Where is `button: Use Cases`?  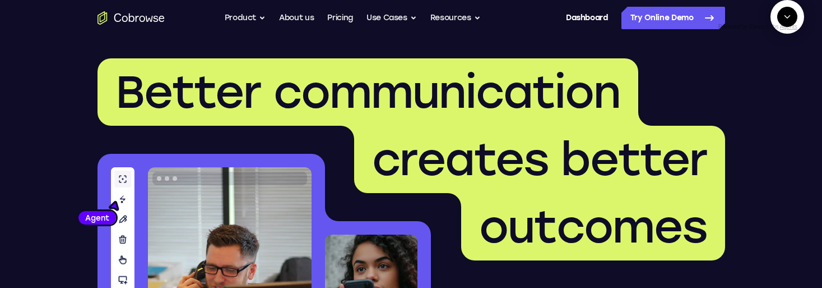 button: Use Cases is located at coordinates (392, 18).